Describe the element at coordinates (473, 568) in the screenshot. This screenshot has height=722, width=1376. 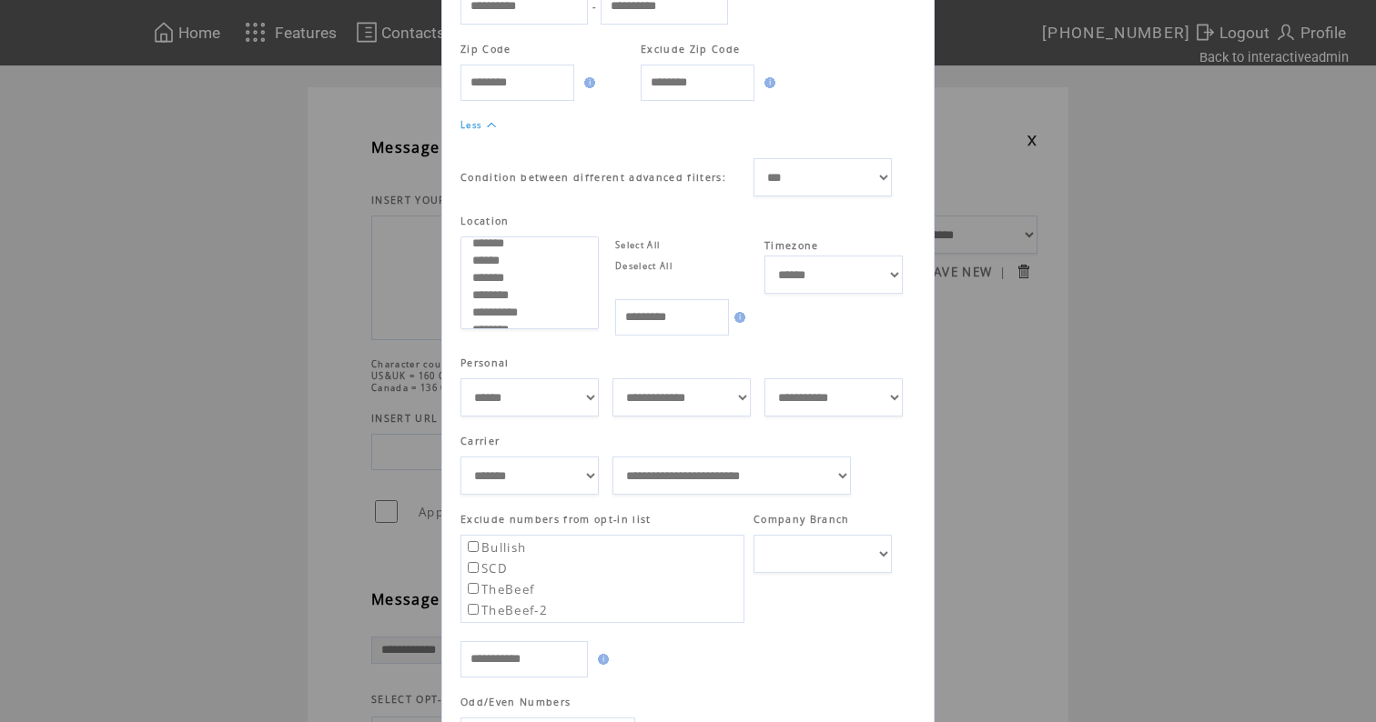
I see `input: SCD` at that location.